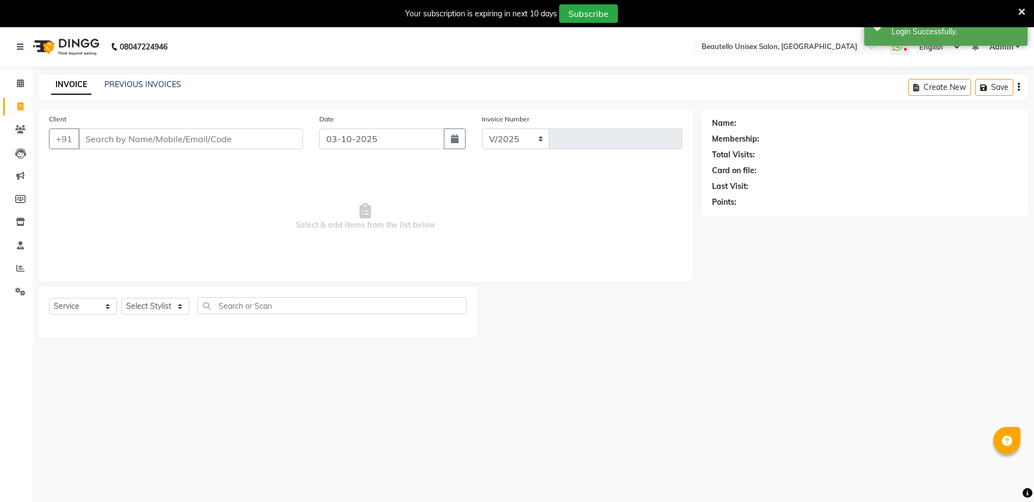 The width and height of the screenshot is (1034, 502). Describe the element at coordinates (734, 170) in the screenshot. I see `div: Card on file:` at that location.